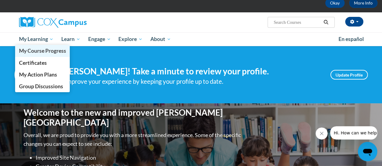  Describe the element at coordinates (43, 63) in the screenshot. I see `a: Certificates` at that location.